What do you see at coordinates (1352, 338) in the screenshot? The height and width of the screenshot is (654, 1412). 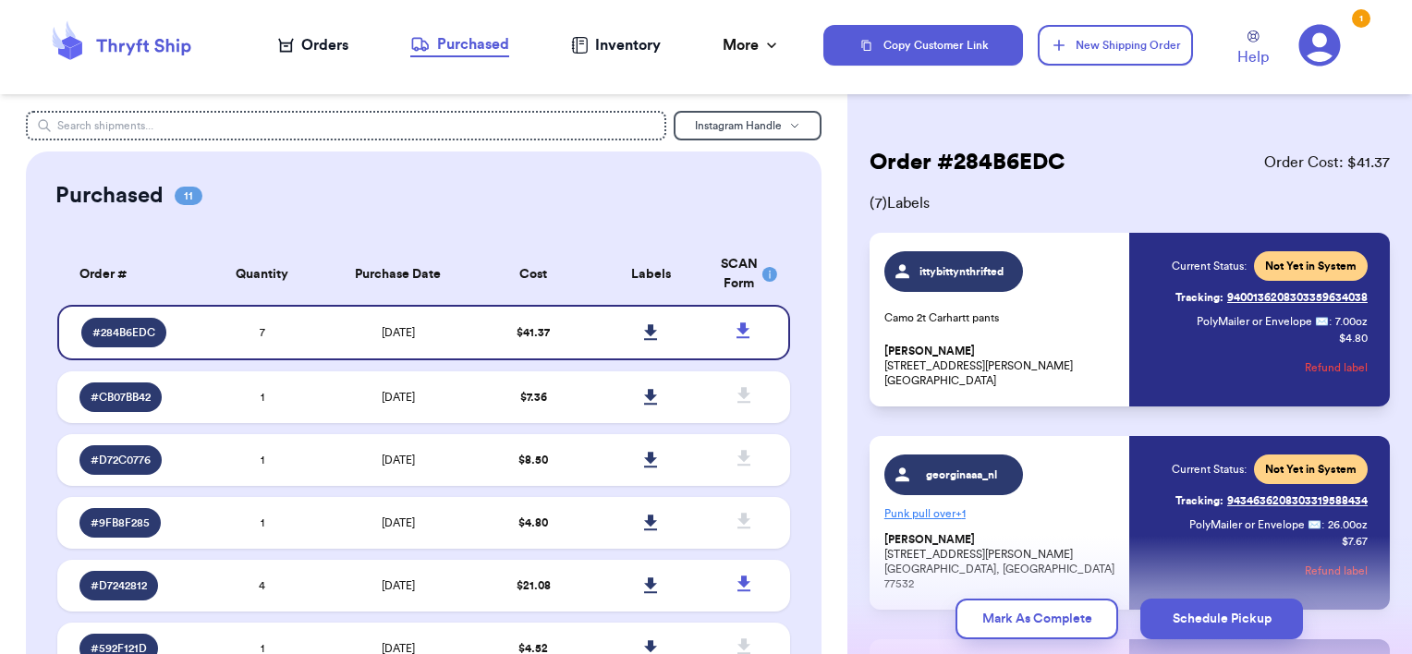 I see `p: $ 4.80` at bounding box center [1352, 338].